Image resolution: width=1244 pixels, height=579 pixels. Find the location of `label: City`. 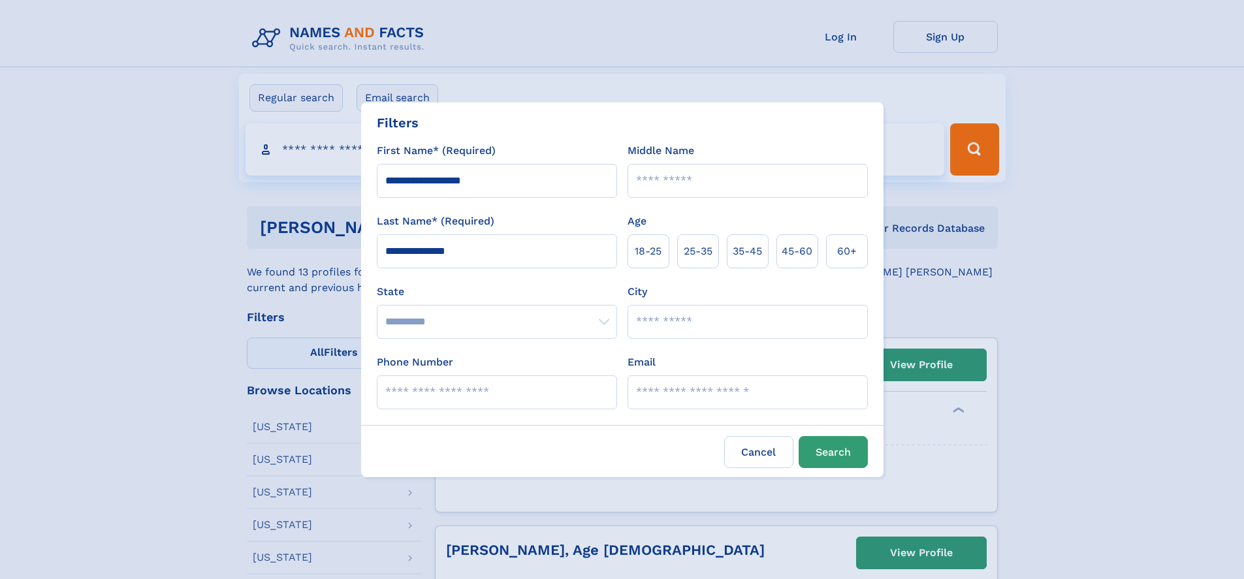

label: City is located at coordinates (637, 292).